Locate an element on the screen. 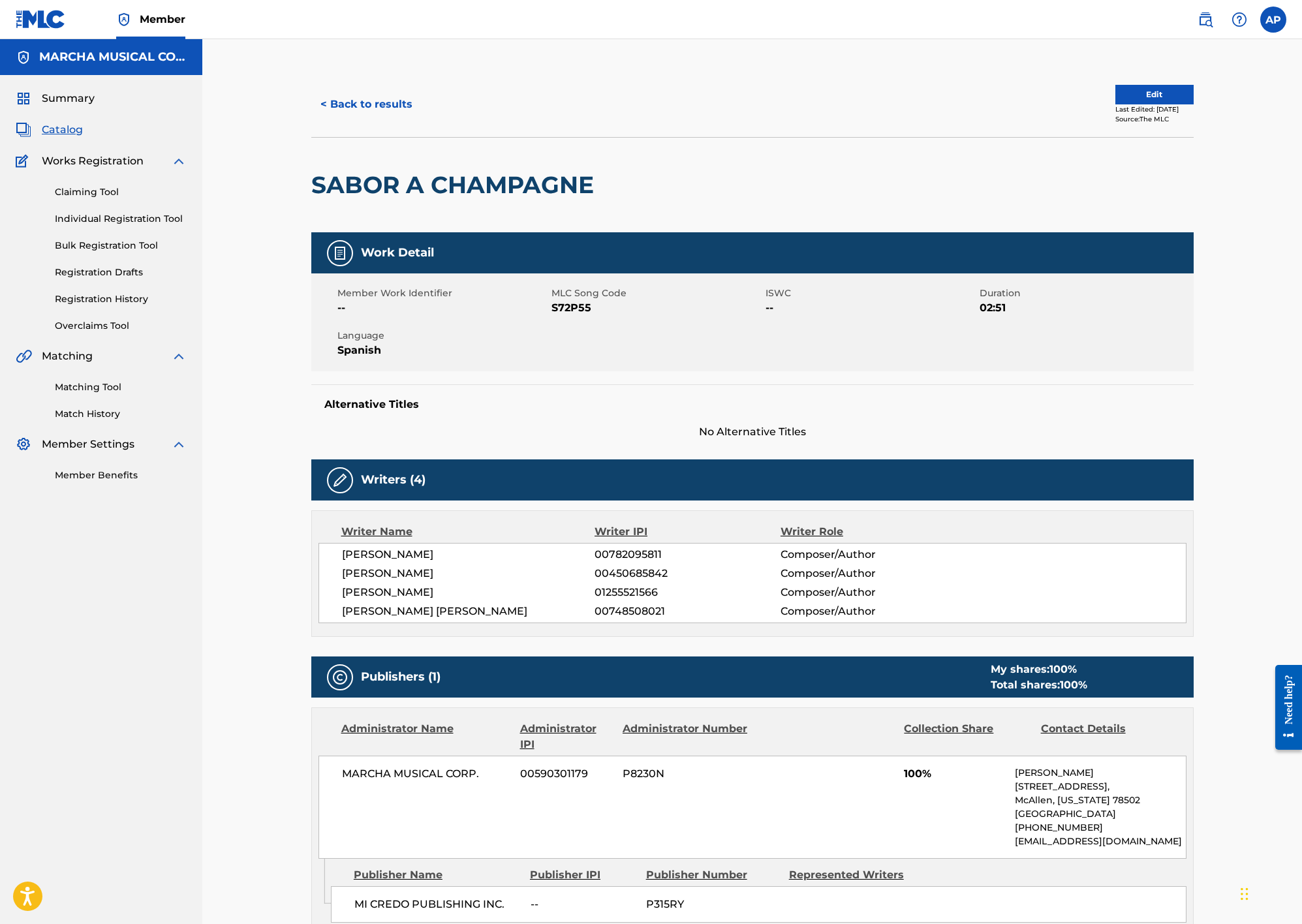 The width and height of the screenshot is (1302, 924). h5: MARCHA MUSICAL CORP. is located at coordinates (113, 57).